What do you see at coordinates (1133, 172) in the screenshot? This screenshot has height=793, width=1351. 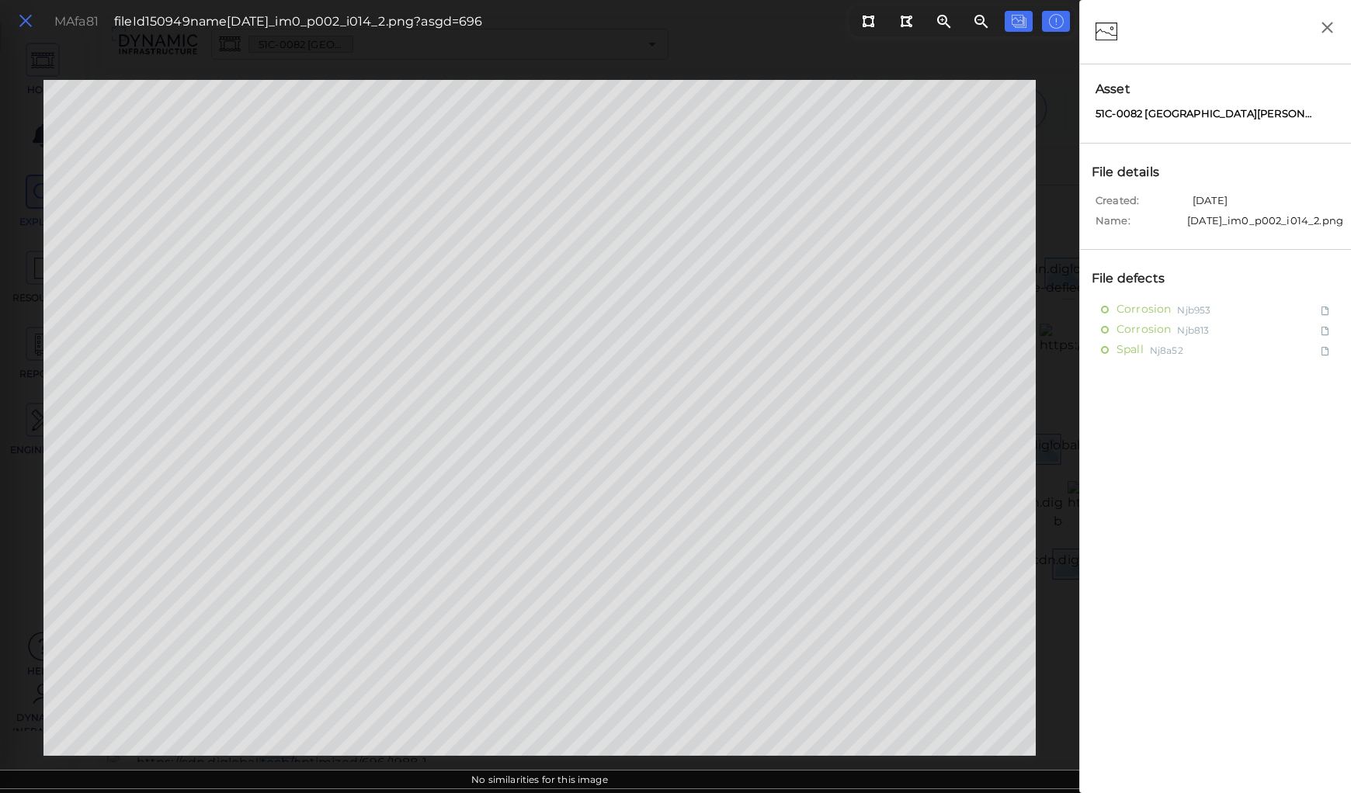 I see `div: File details` at bounding box center [1133, 172].